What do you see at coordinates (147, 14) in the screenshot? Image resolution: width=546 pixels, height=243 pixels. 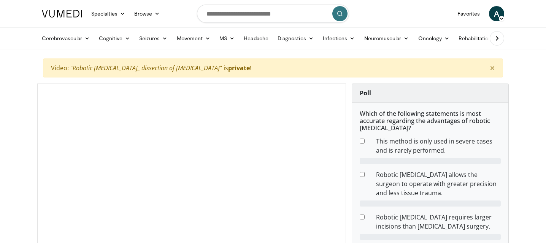 I see `a: Browse` at bounding box center [147, 14].